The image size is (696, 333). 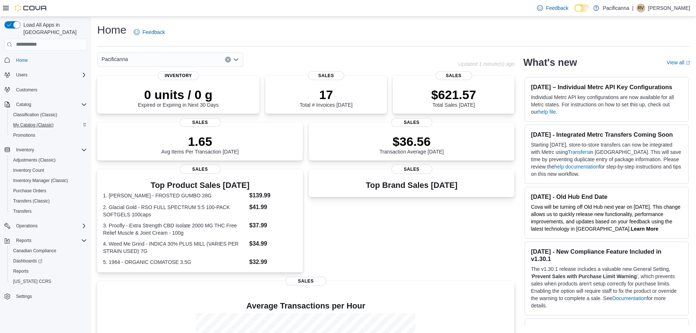 I want to click on button: My Catalog (Classic), so click(x=49, y=125).